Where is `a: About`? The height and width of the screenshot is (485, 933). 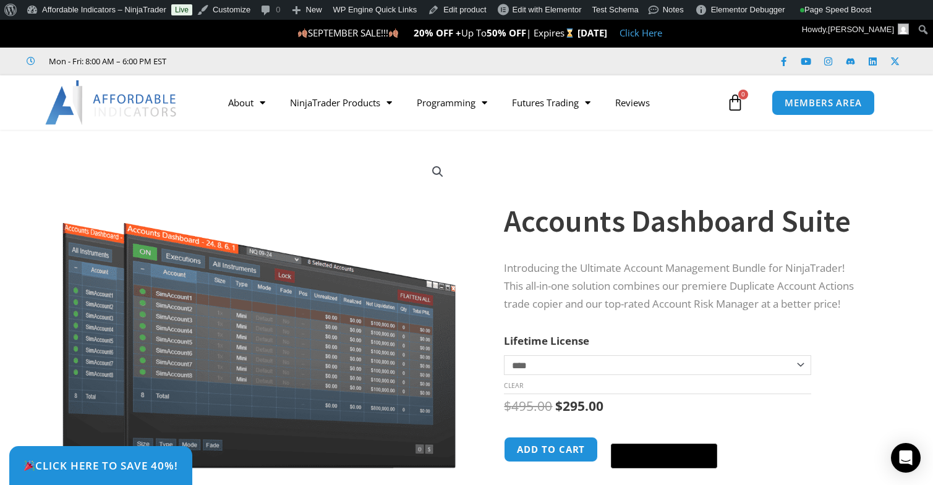 a: About is located at coordinates (247, 103).